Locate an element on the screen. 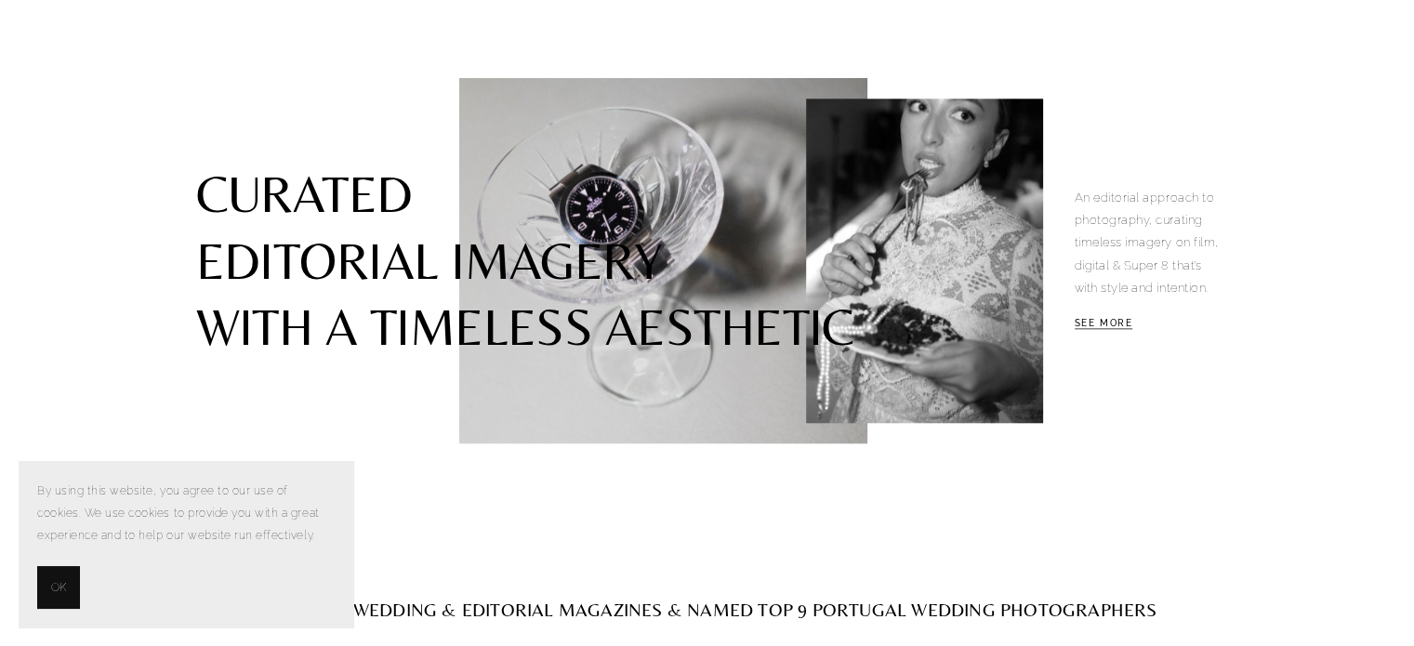  strong: WITH A TIMELESS AESTHETIC is located at coordinates (525, 326).